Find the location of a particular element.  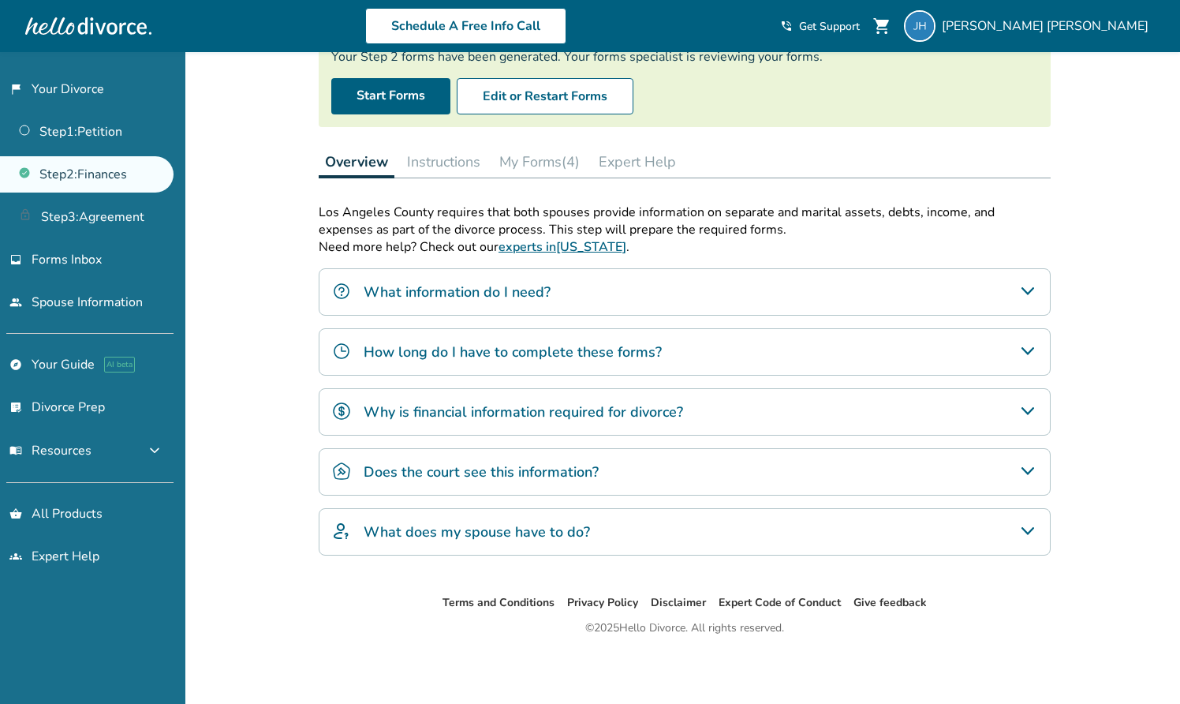

div: How long do I have to complete these forms? is located at coordinates (685, 352).